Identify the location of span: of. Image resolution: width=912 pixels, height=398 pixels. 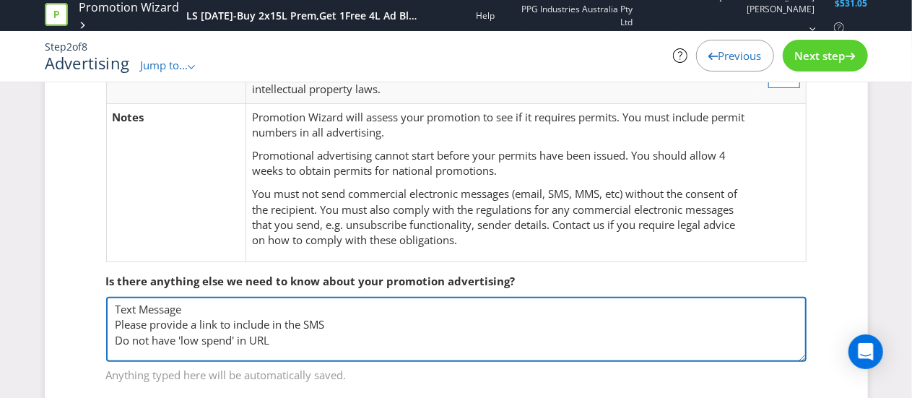
(77, 46).